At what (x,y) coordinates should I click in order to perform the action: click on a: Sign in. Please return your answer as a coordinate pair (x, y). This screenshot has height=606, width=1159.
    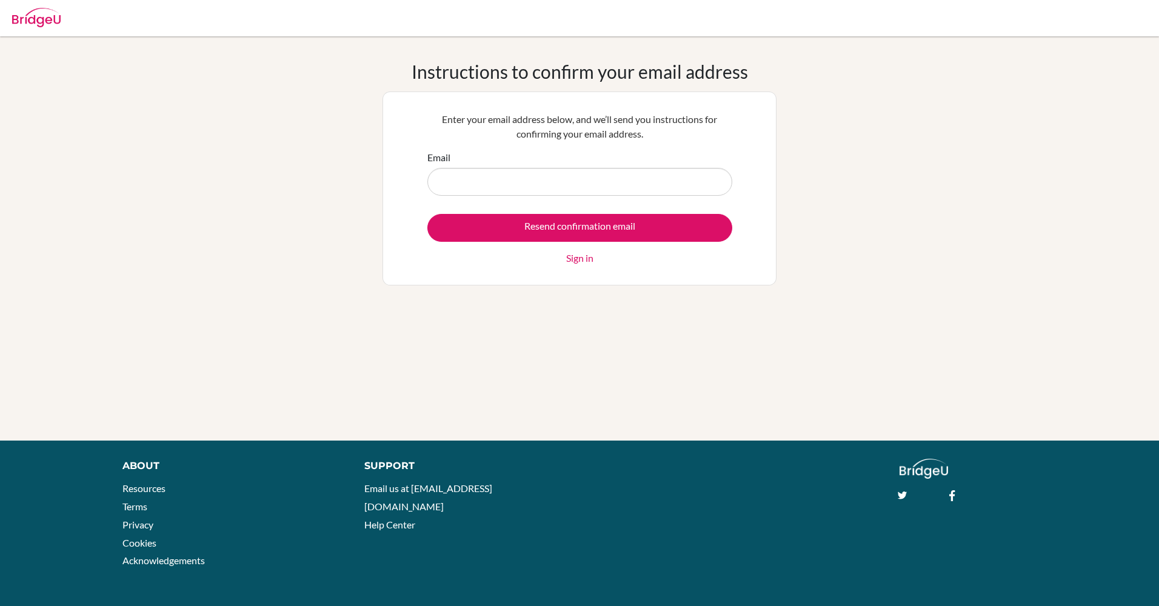
    Looking at the image, I should click on (579, 258).